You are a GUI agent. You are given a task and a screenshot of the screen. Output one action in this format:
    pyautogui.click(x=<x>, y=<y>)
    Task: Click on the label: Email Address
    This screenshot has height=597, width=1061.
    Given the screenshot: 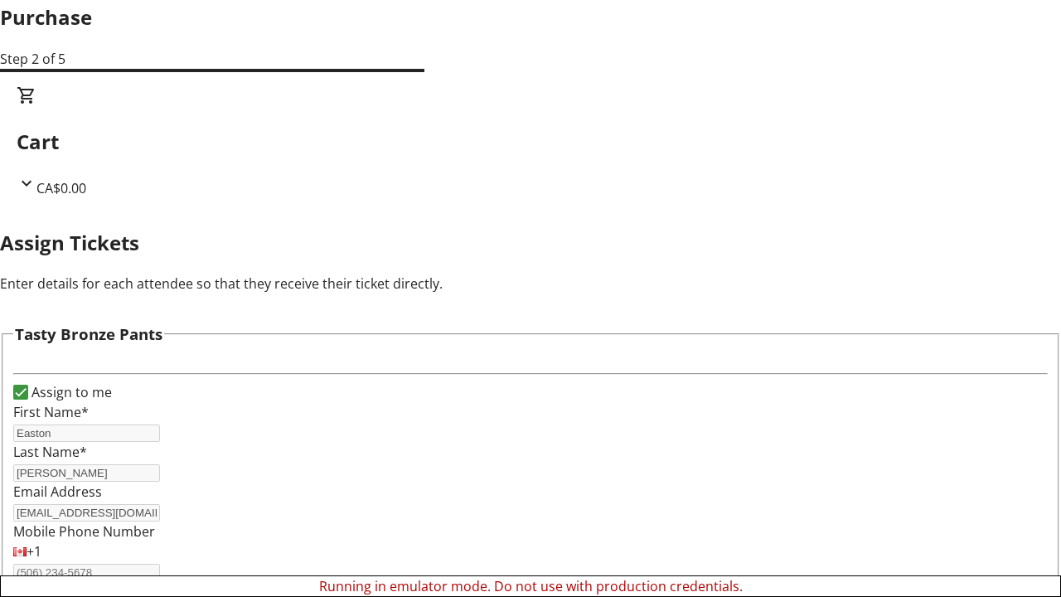 What is the action you would take?
    pyautogui.click(x=57, y=491)
    